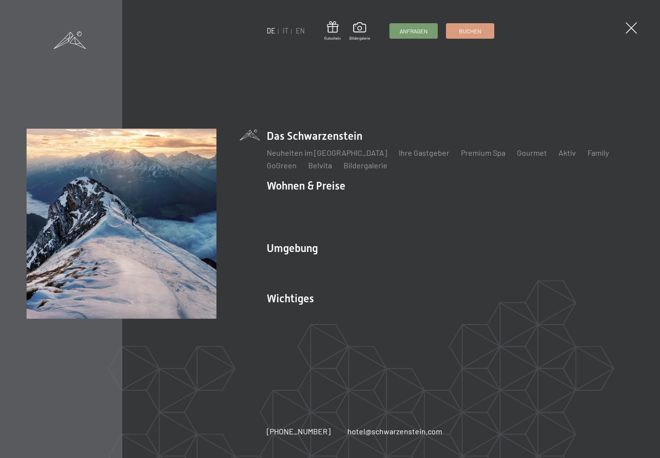  I want to click on span: Gutschein, so click(332, 38).